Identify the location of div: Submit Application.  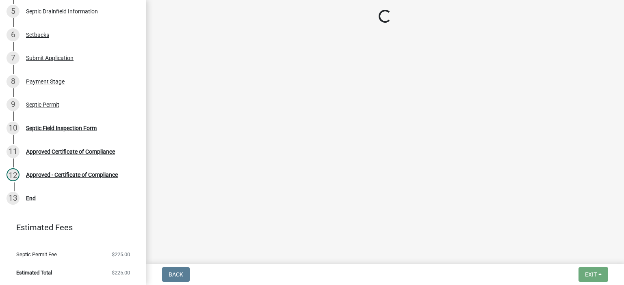
(50, 58).